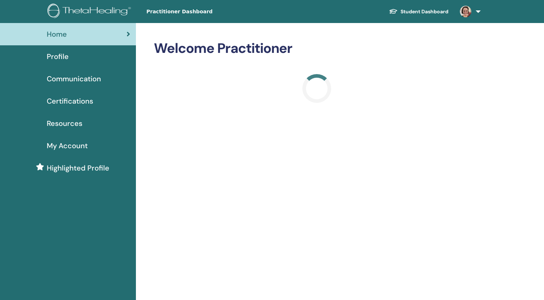  Describe the element at coordinates (393, 11) in the screenshot. I see `img: graduation-cap-white.svg` at that location.